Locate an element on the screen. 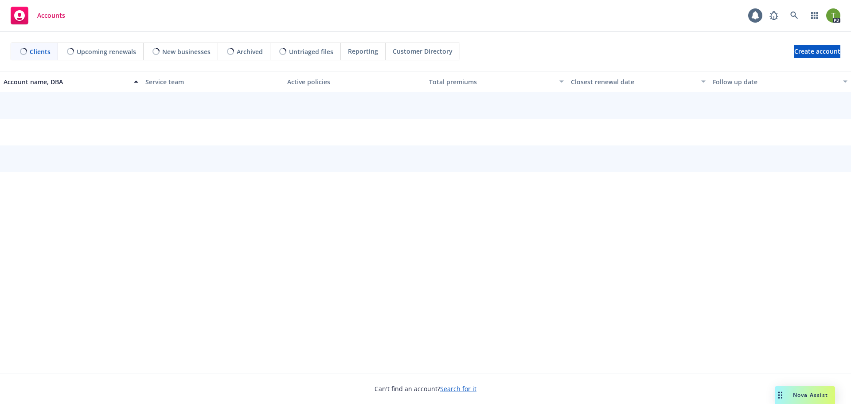 The width and height of the screenshot is (851, 404). span: Upcoming renewals is located at coordinates (106, 51).